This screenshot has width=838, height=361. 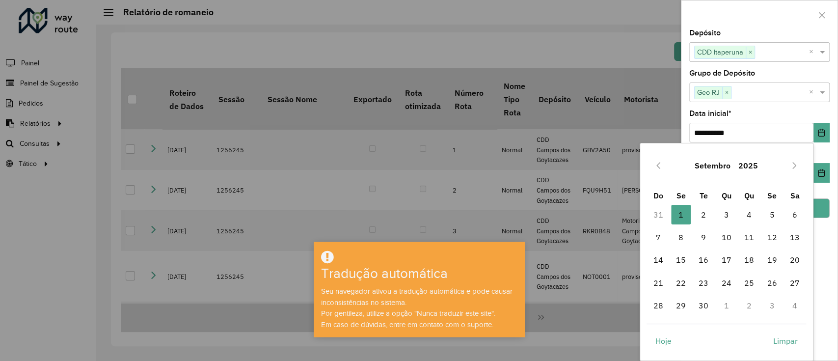 What do you see at coordinates (681, 260) in the screenshot?
I see `td: 15` at bounding box center [681, 260].